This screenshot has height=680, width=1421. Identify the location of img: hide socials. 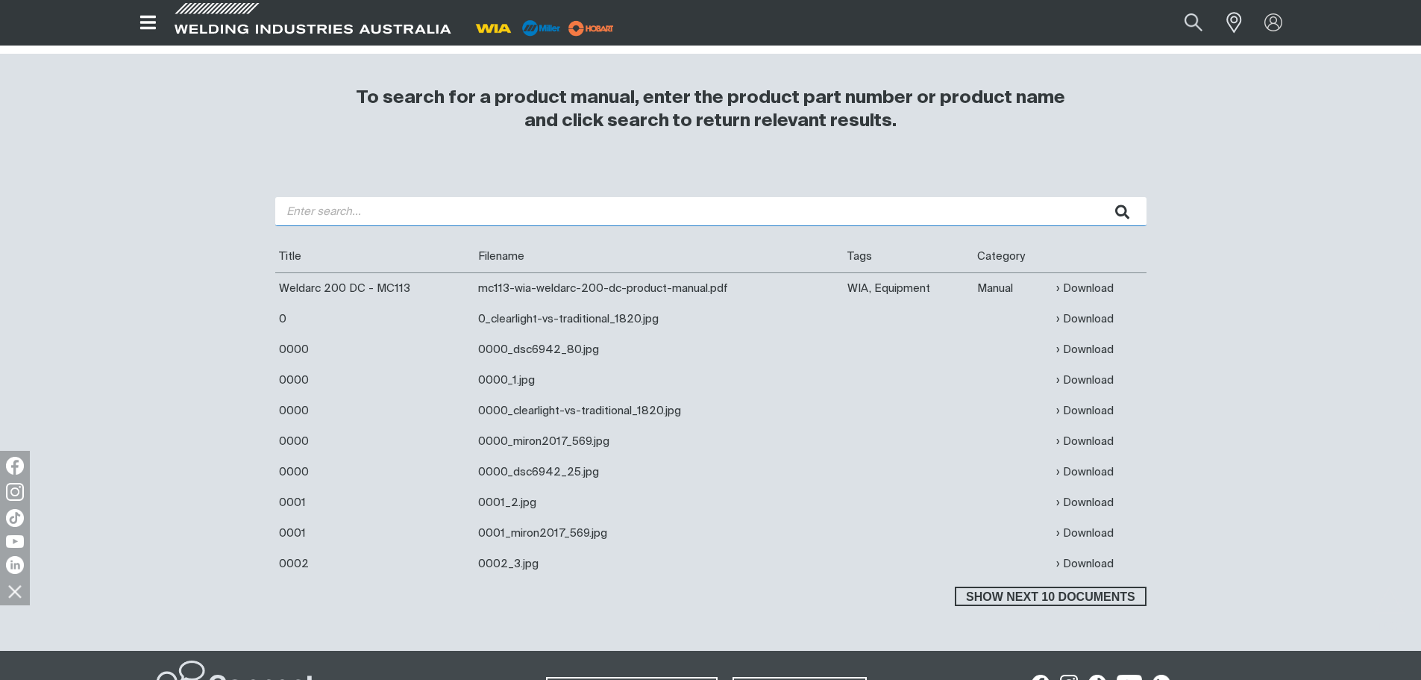
(15, 591).